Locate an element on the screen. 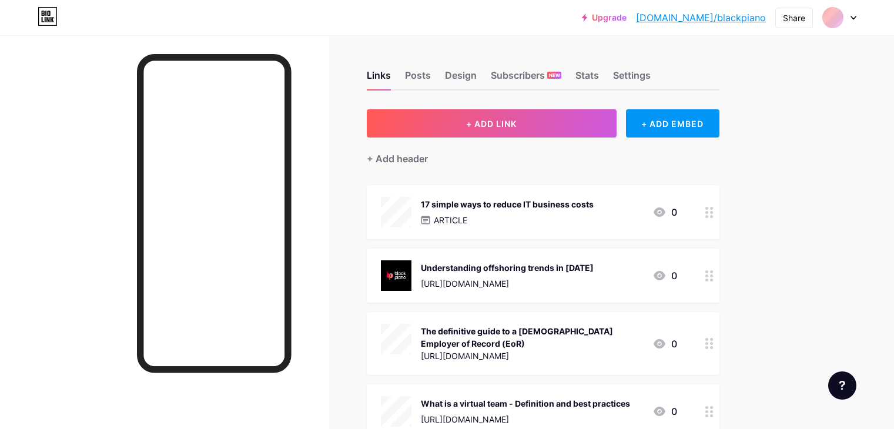 The width and height of the screenshot is (894, 429). div: Subscribers is located at coordinates (526, 79).